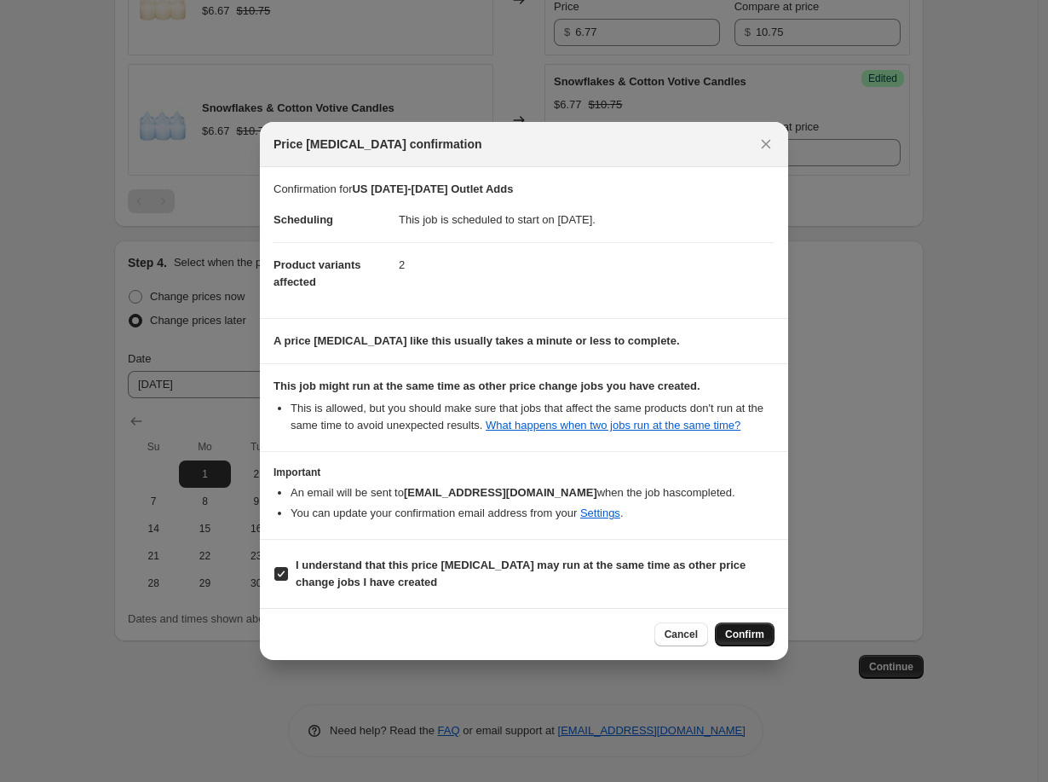  What do you see at coordinates (745, 634) in the screenshot?
I see `button: Confirm` at bounding box center [745, 634].